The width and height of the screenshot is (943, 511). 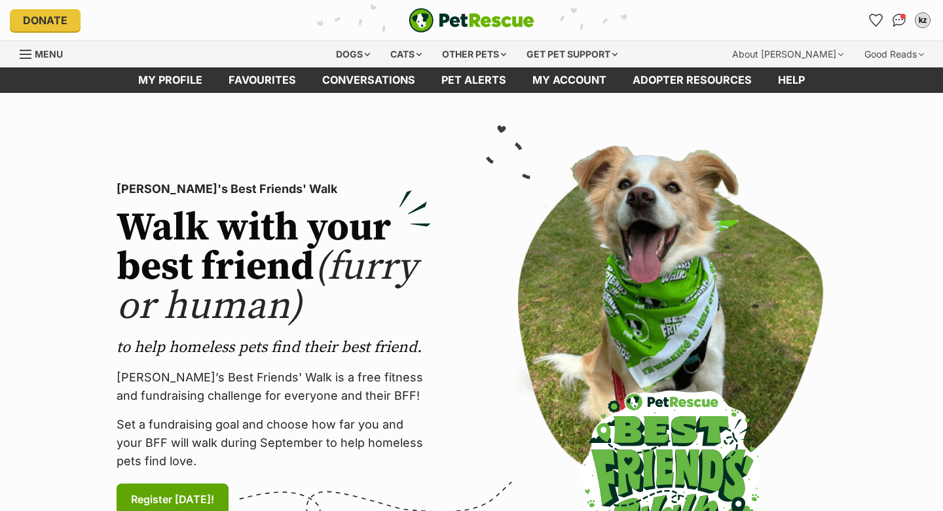 What do you see at coordinates (474, 54) in the screenshot?
I see `div: Other pets` at bounding box center [474, 54].